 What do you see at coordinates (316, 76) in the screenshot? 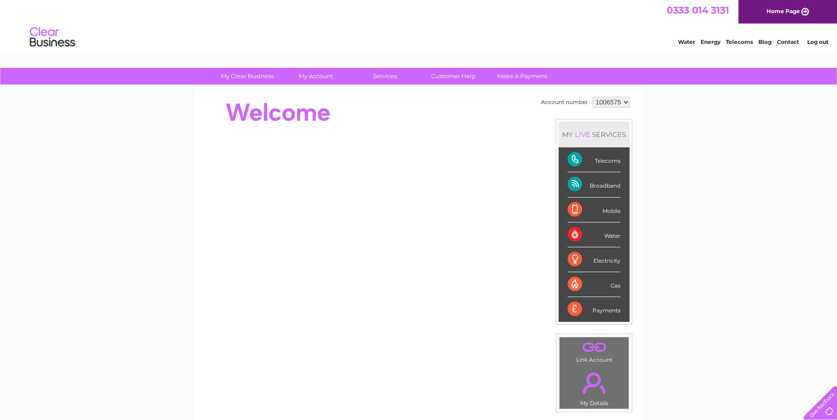
I see `a: My Account` at bounding box center [316, 76].